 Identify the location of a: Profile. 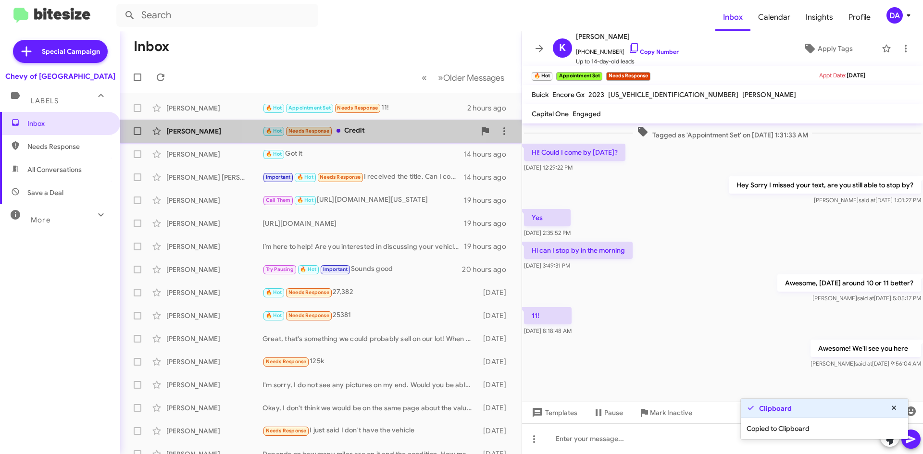
(859, 17).